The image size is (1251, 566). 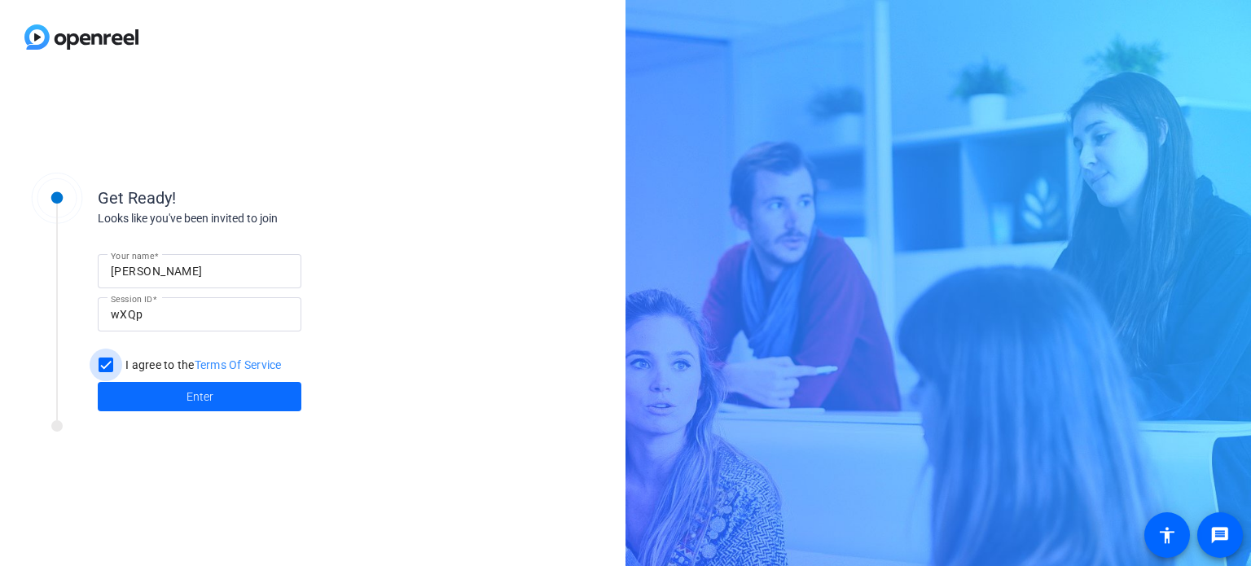 I want to click on button: Enter, so click(x=199, y=397).